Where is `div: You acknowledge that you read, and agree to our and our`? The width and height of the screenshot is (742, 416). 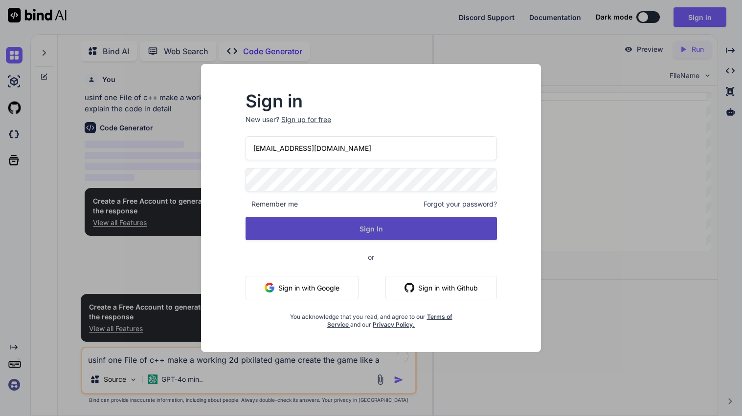 div: You acknowledge that you read, and agree to our and our is located at coordinates (371, 318).